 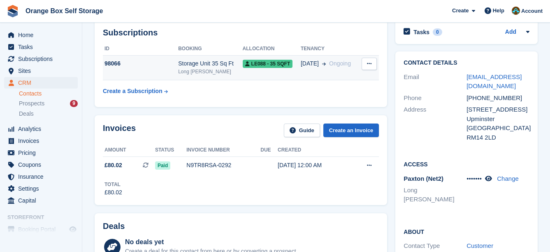 I want to click on span: Home, so click(x=43, y=35).